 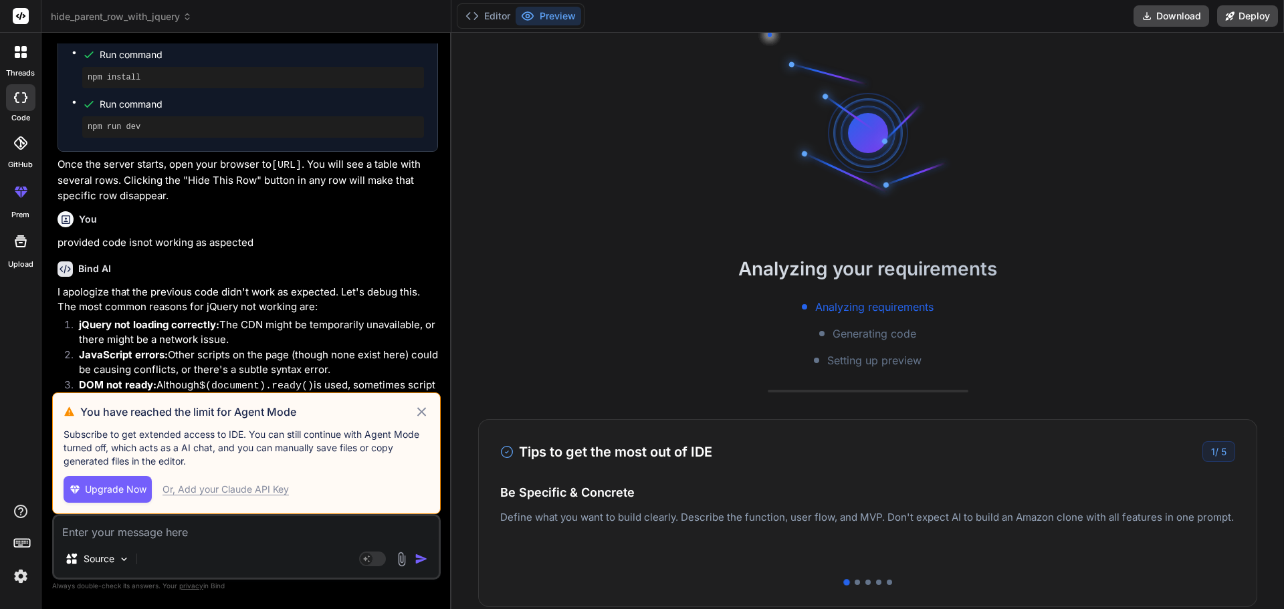 What do you see at coordinates (21, 118) in the screenshot?
I see `label: code` at bounding box center [21, 118].